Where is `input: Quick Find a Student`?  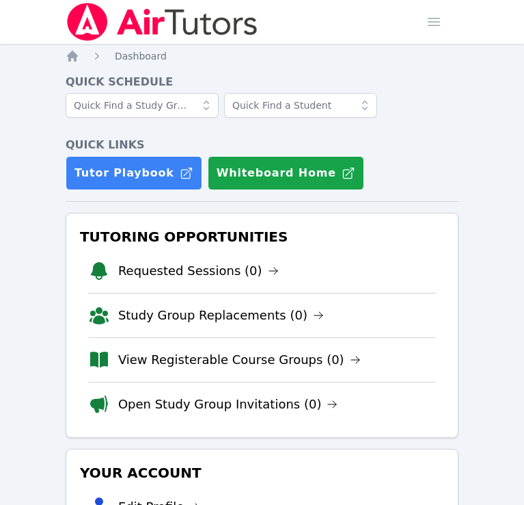 input: Quick Find a Student is located at coordinates (301, 105).